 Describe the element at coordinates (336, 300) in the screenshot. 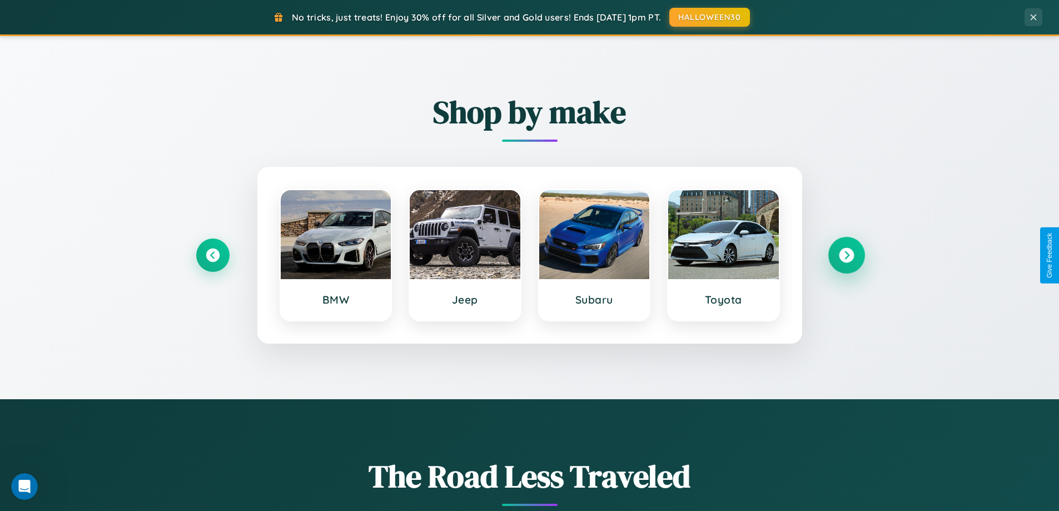

I see `h3: BMW` at that location.